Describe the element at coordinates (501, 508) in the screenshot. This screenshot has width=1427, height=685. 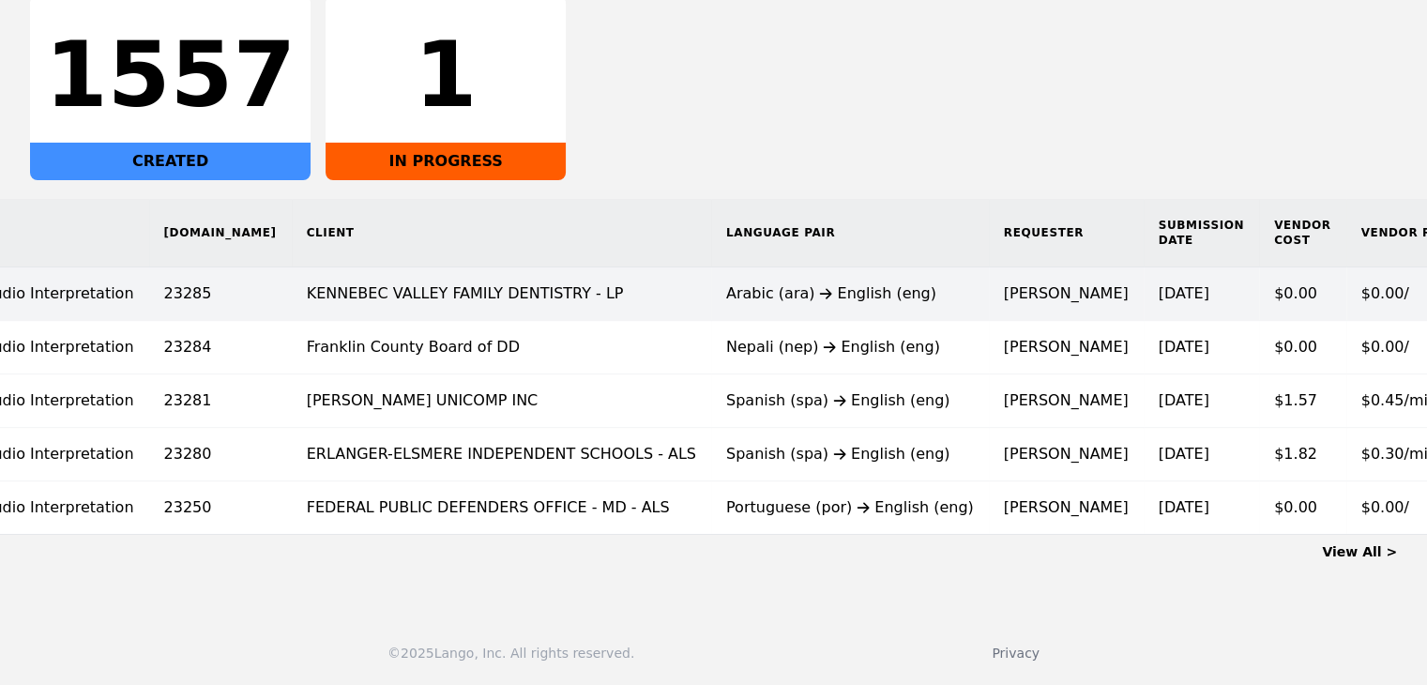
I see `td: FEDERAL PUBLIC DEFENDERS OFFICE - MD - ALS` at that location.